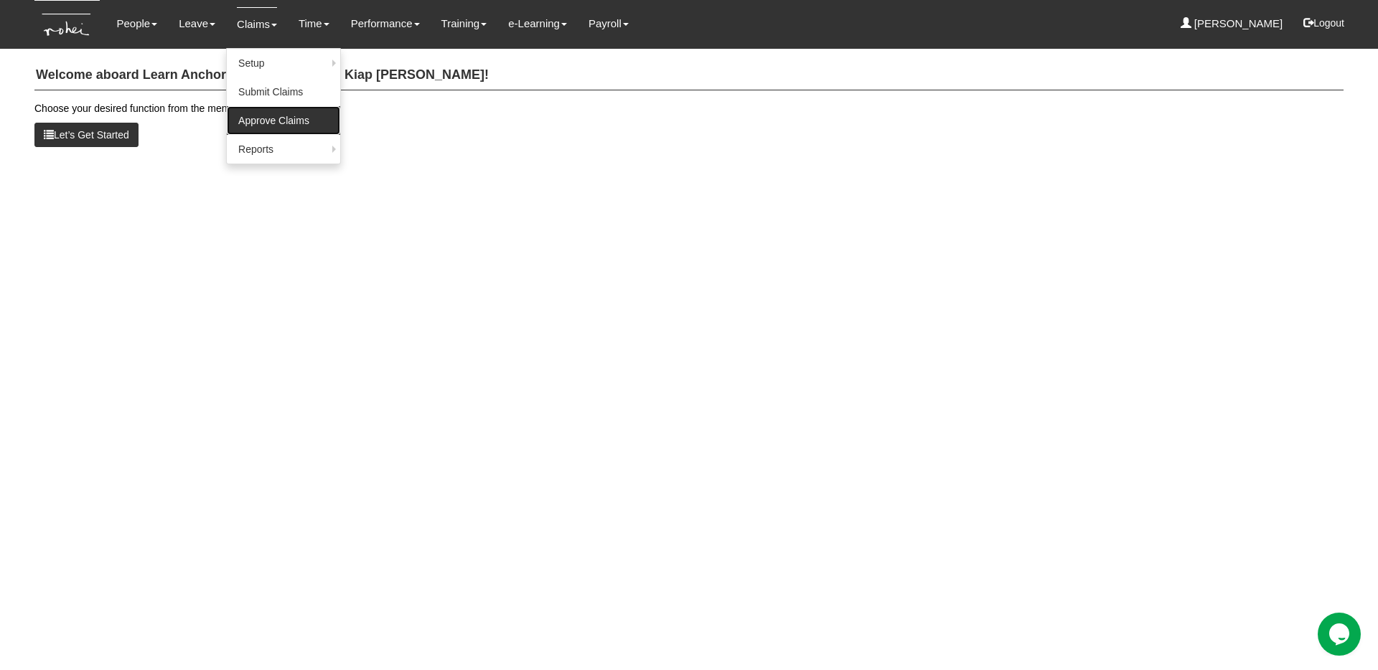 The width and height of the screenshot is (1378, 670). Describe the element at coordinates (464, 24) in the screenshot. I see `a: Training` at that location.